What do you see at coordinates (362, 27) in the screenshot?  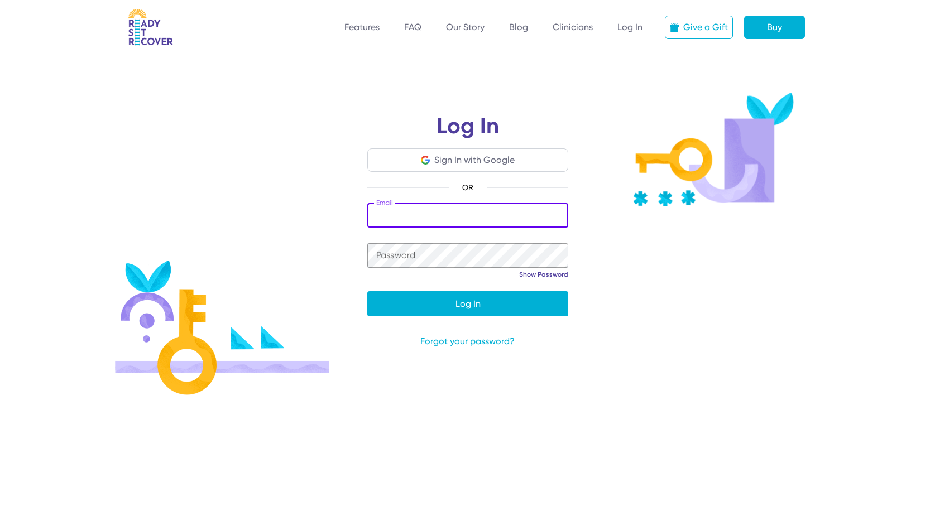 I see `a: Features` at bounding box center [362, 27].